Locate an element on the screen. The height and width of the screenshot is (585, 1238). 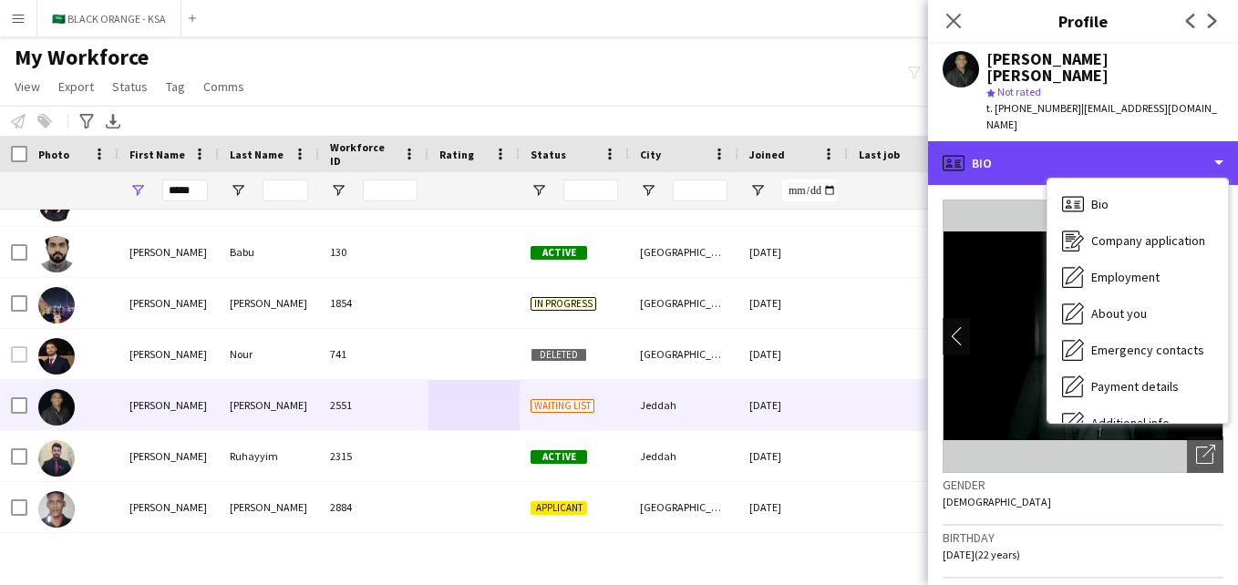
a: Comms is located at coordinates (223, 87).